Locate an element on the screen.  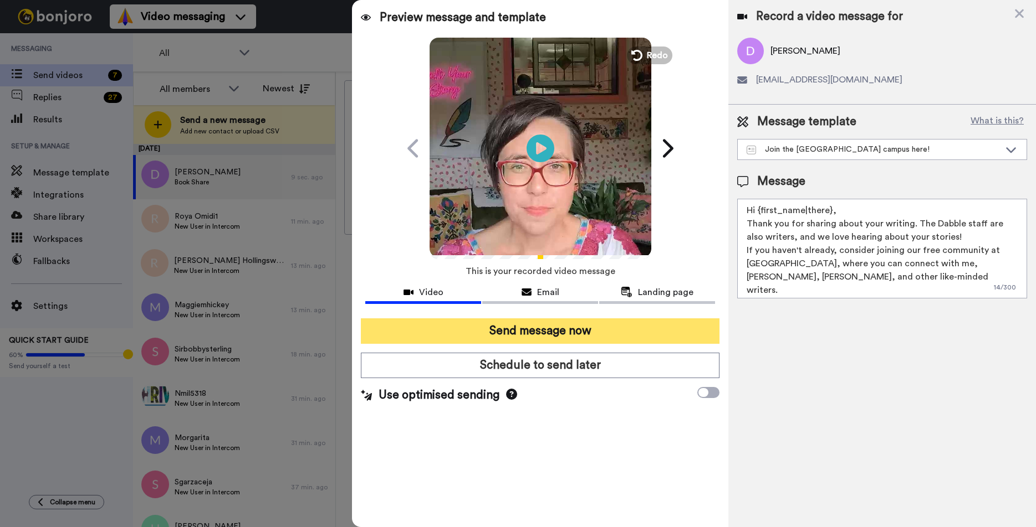
span: Message is located at coordinates (781, 182).